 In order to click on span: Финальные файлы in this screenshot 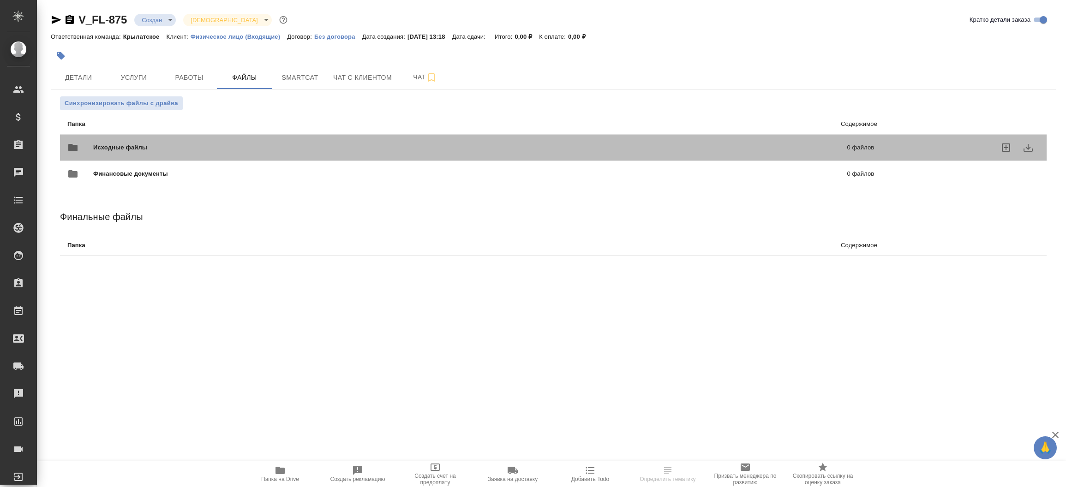, I will do `click(102, 217)`.